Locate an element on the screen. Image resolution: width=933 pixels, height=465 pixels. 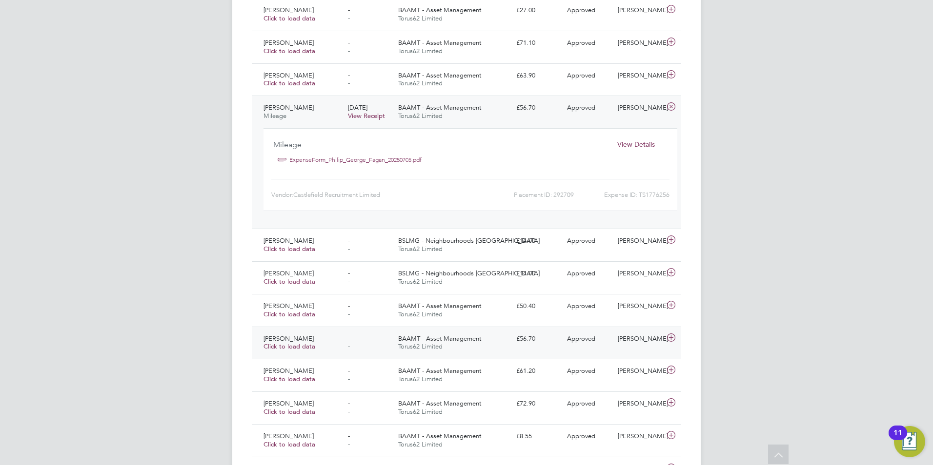
div: Vendor: is located at coordinates (358, 195).